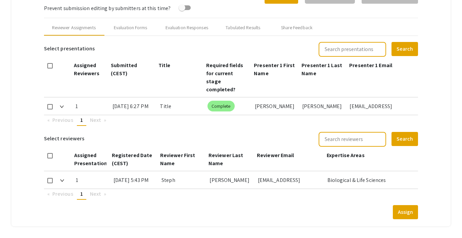 This screenshot has width=462, height=238. Describe the element at coordinates (370, 180) in the screenshot. I see `div: Biological & Life Sciences` at that location.